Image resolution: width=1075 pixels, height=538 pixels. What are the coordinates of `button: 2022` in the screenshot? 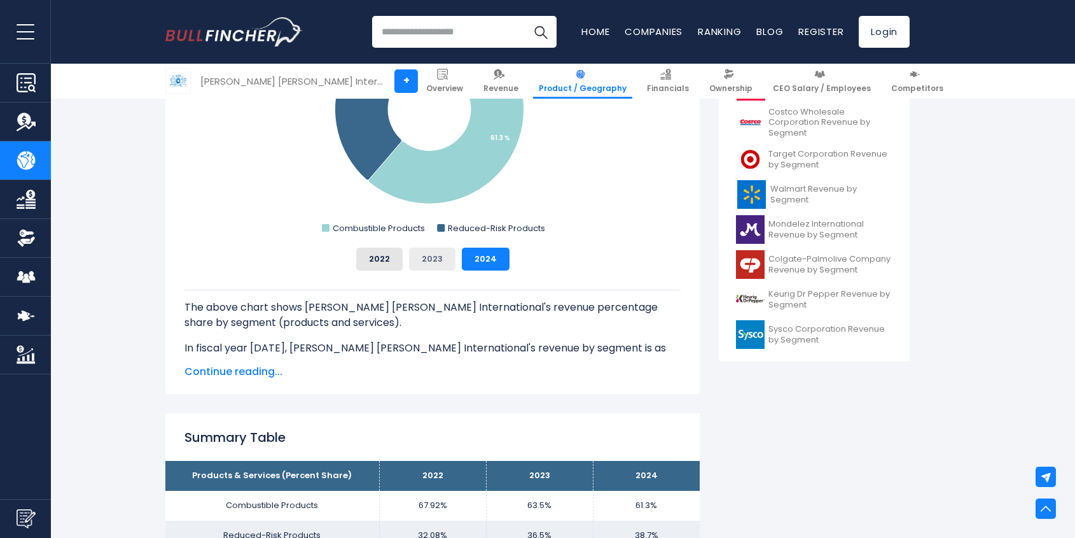 It's located at (379, 259).